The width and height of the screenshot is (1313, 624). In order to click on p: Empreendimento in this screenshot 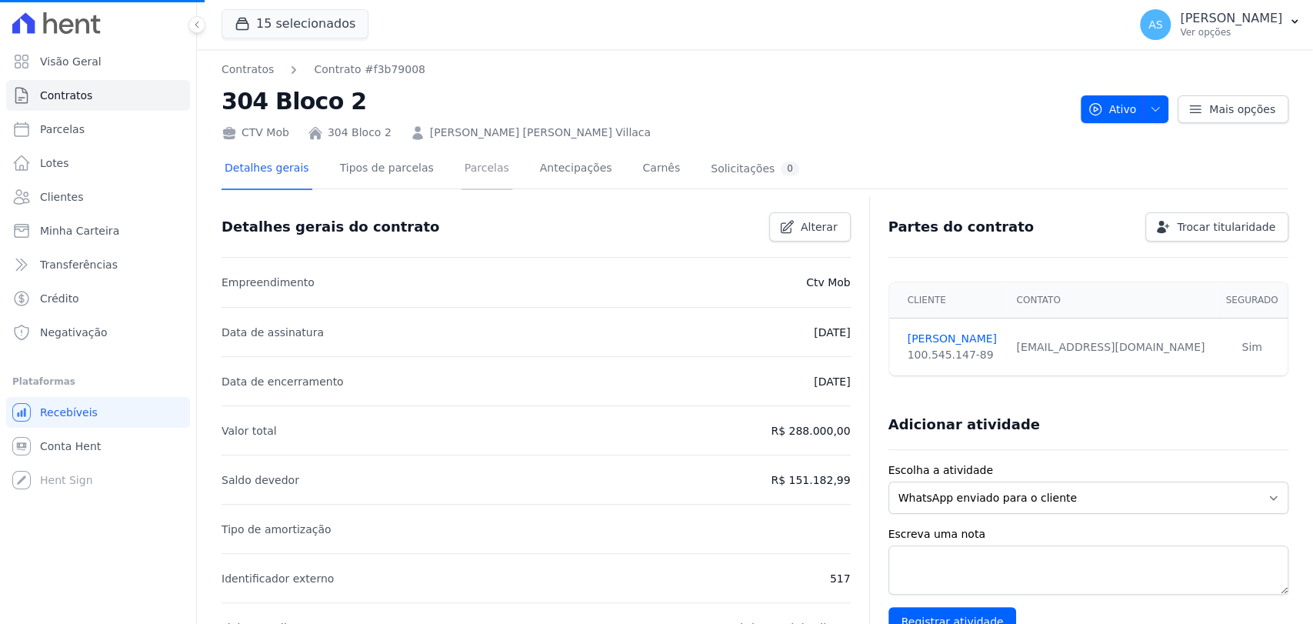, I will do `click(268, 282)`.